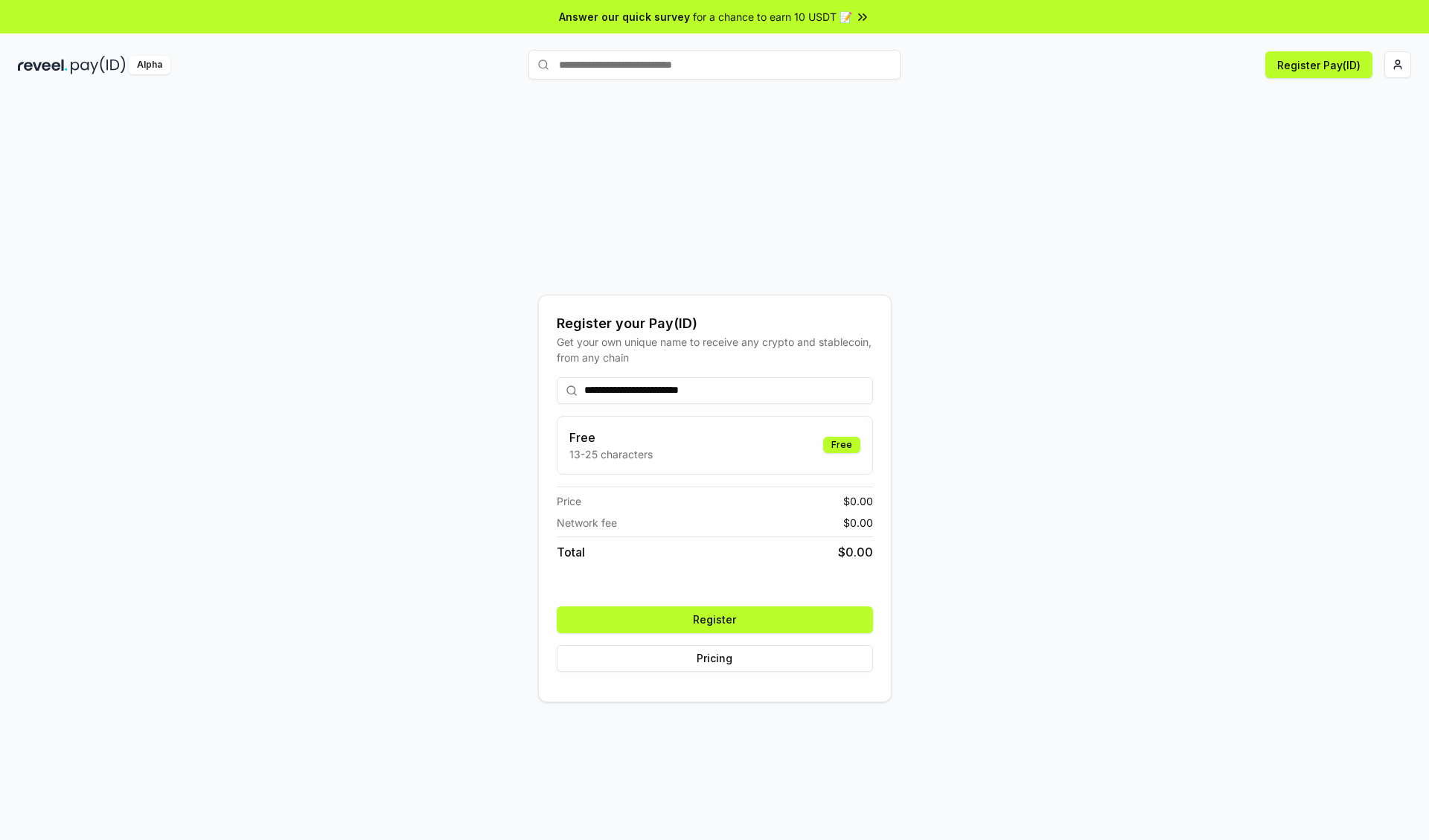  What do you see at coordinates (772, 17) in the screenshot?
I see `span: for a chance to earn 10 USDT 📝` at bounding box center [772, 17].